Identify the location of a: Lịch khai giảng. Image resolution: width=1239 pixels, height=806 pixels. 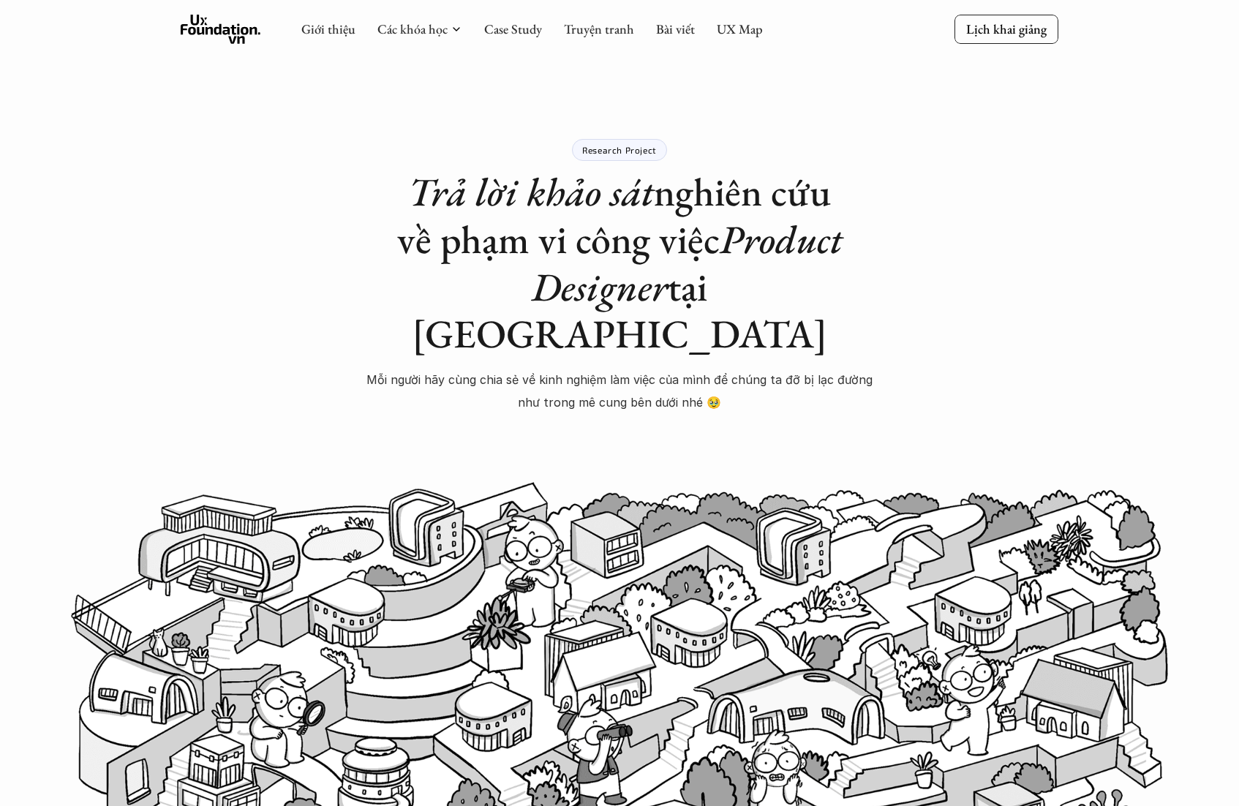
(1006, 29).